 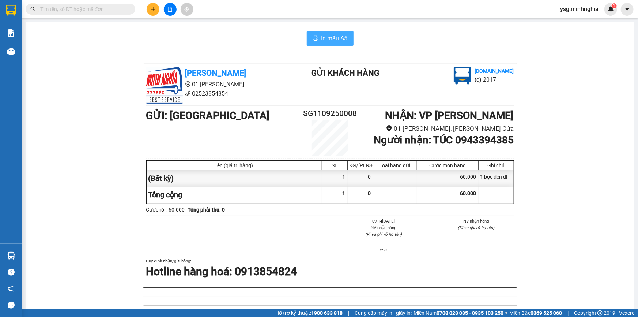 I want to click on b: Người nhận : TÚC 0943394385, so click(x=443, y=140).